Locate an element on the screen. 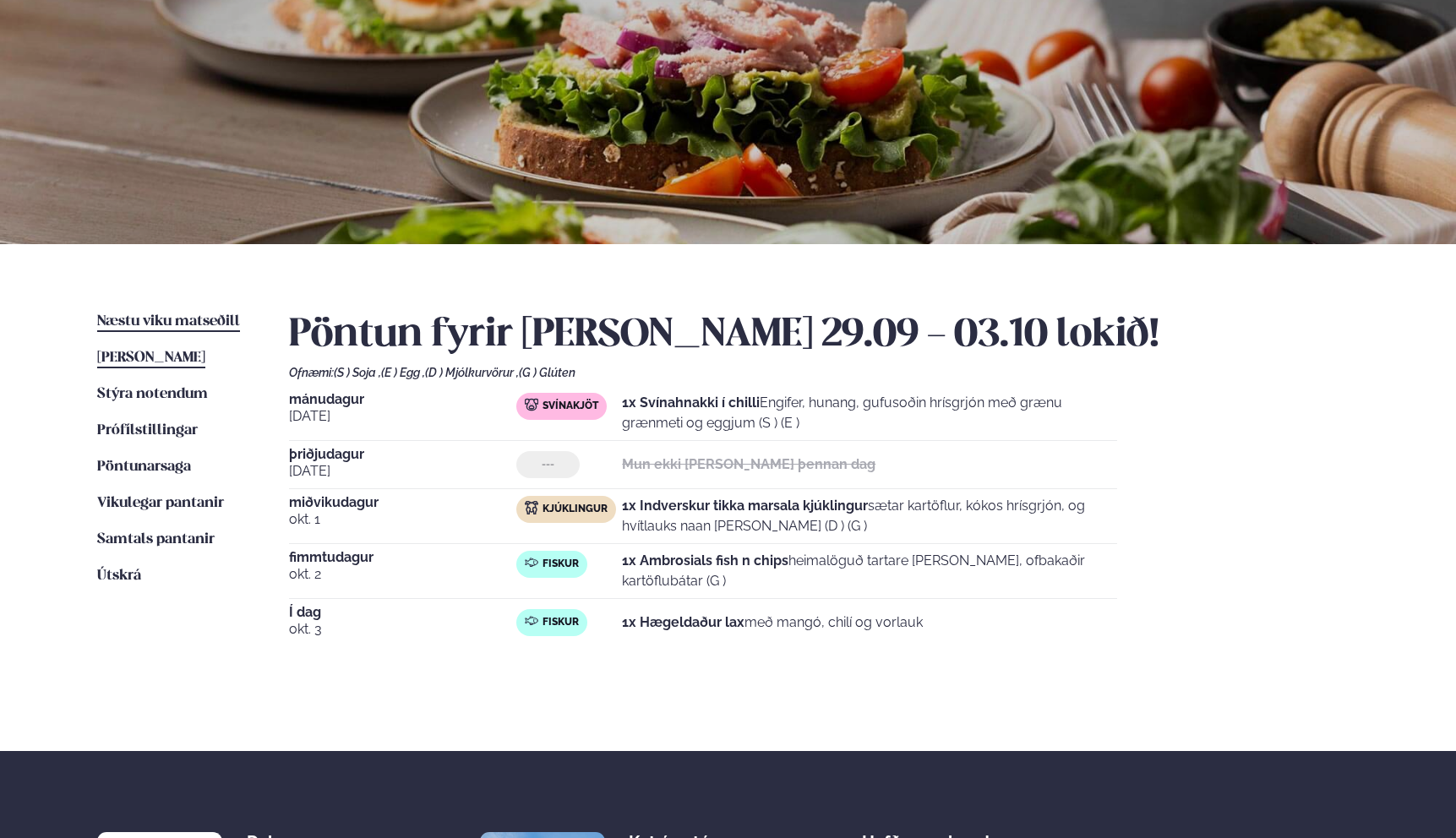  a: Vikulegar pantanir is located at coordinates (160, 504).